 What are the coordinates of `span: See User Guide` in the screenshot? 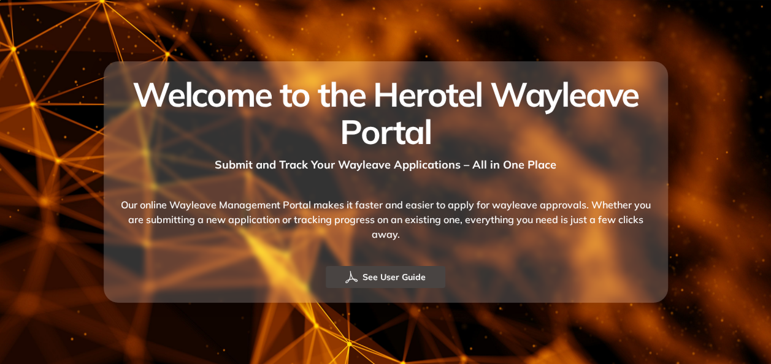 It's located at (394, 277).